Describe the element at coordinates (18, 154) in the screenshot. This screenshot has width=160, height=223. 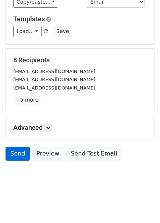
I see `a: Send` at that location.